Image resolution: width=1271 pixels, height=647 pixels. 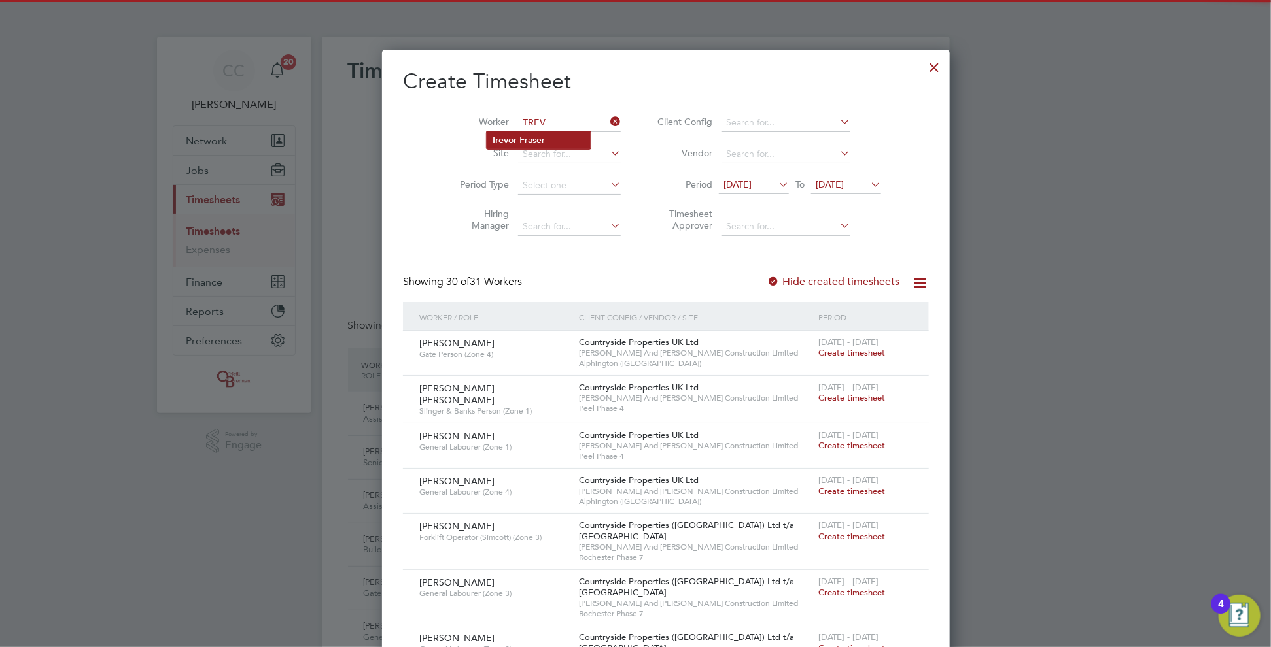 I want to click on span: General Labourer (Zone 3), so click(x=494, y=594).